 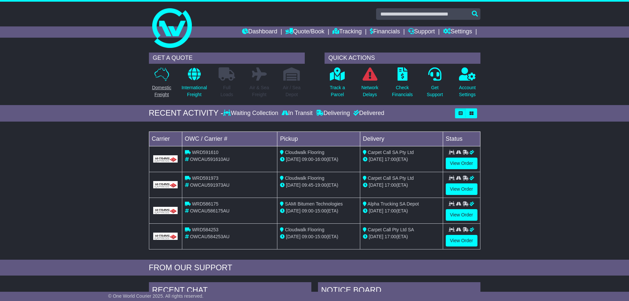 I want to click on p: Check Financials, so click(x=402, y=91).